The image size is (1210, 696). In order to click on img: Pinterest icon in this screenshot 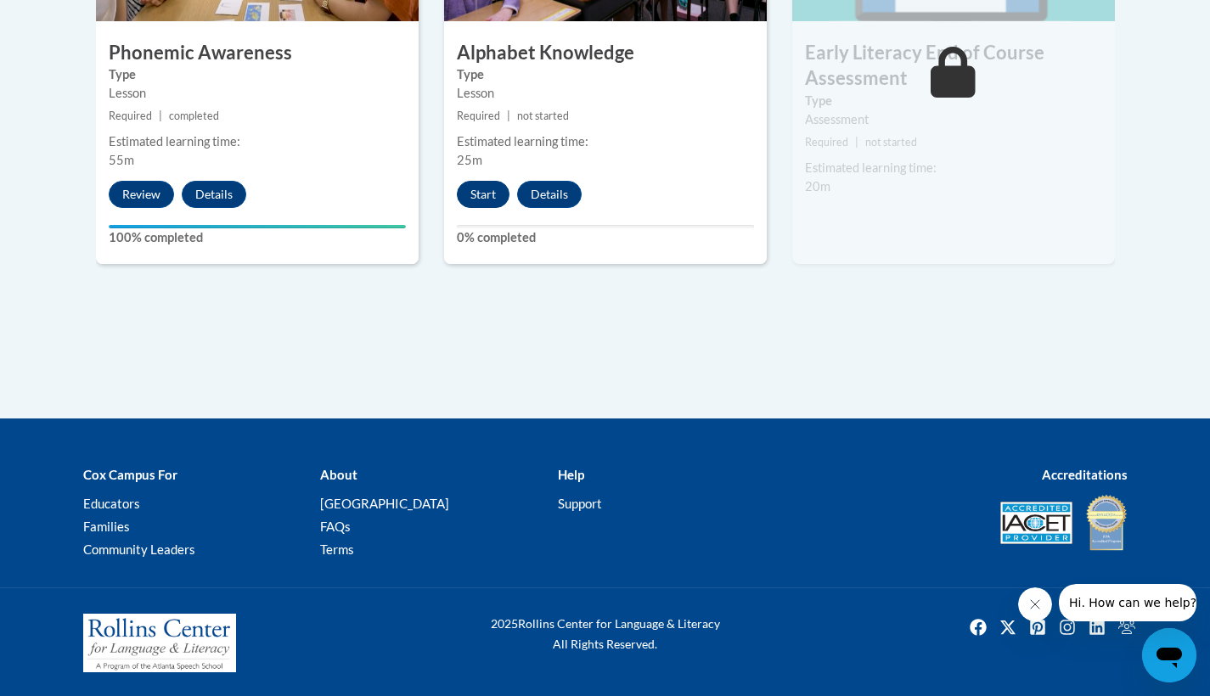, I will do `click(1038, 627)`.